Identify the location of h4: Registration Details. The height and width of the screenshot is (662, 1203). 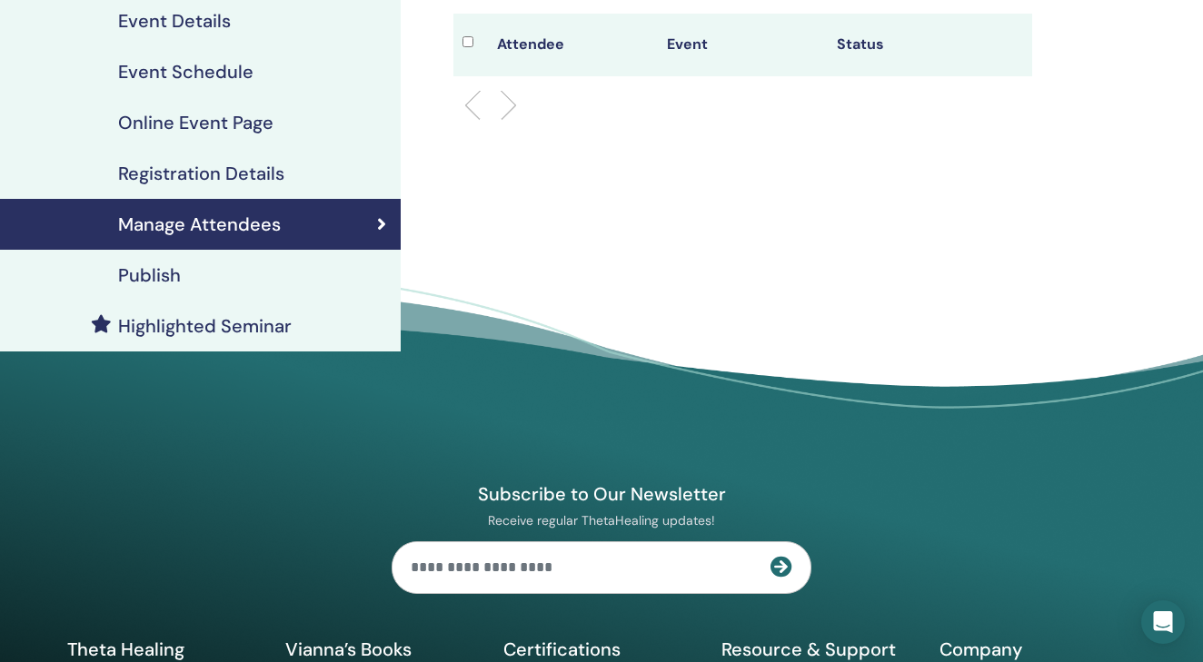
(201, 174).